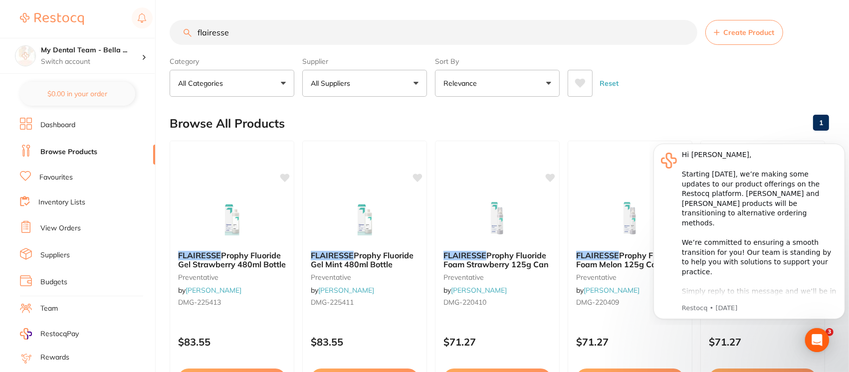 This screenshot has width=849, height=372. Describe the element at coordinates (100, 97) in the screenshot. I see `div: message notification from Restocq, 1w ago. Hi Natasha, ​ Starting 11 August, we’re making some up...` at that location.